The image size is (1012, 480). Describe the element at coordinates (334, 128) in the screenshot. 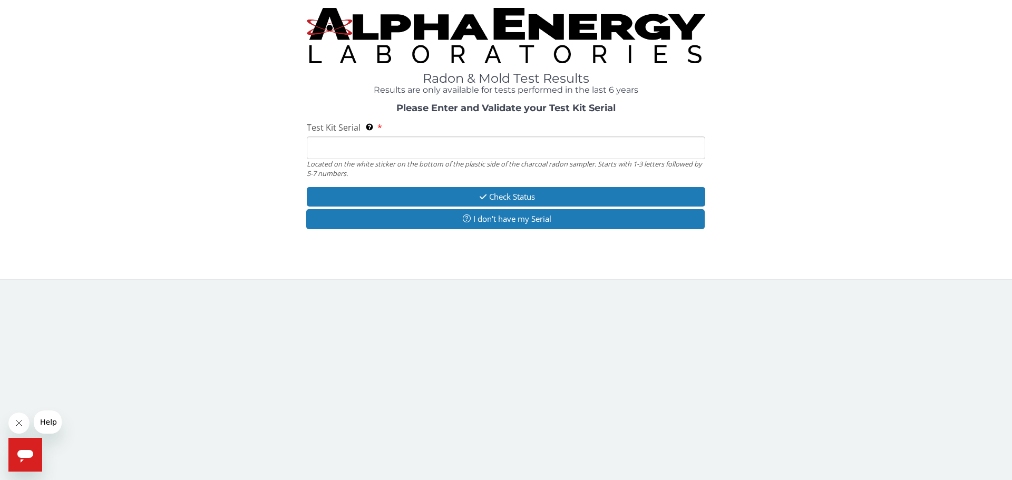

I see `span: Test Kit Serial` at that location.